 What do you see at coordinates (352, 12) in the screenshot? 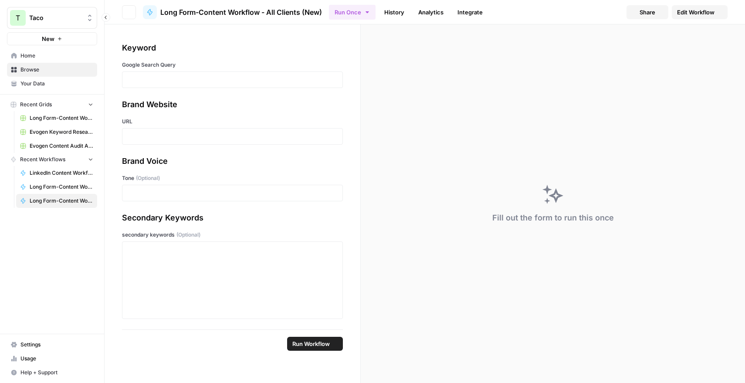
I see `button: Run Once` at bounding box center [352, 12].